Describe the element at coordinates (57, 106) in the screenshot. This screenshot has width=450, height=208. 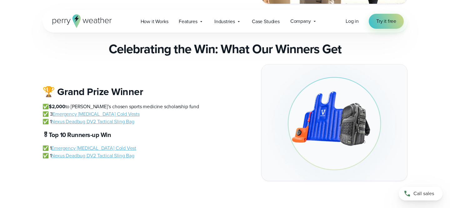
I see `strong: $2,000` at that location.